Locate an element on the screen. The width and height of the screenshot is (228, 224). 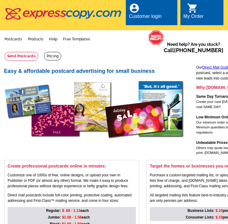
span: Need help? Are you stuck? is located at coordinates (194, 47).